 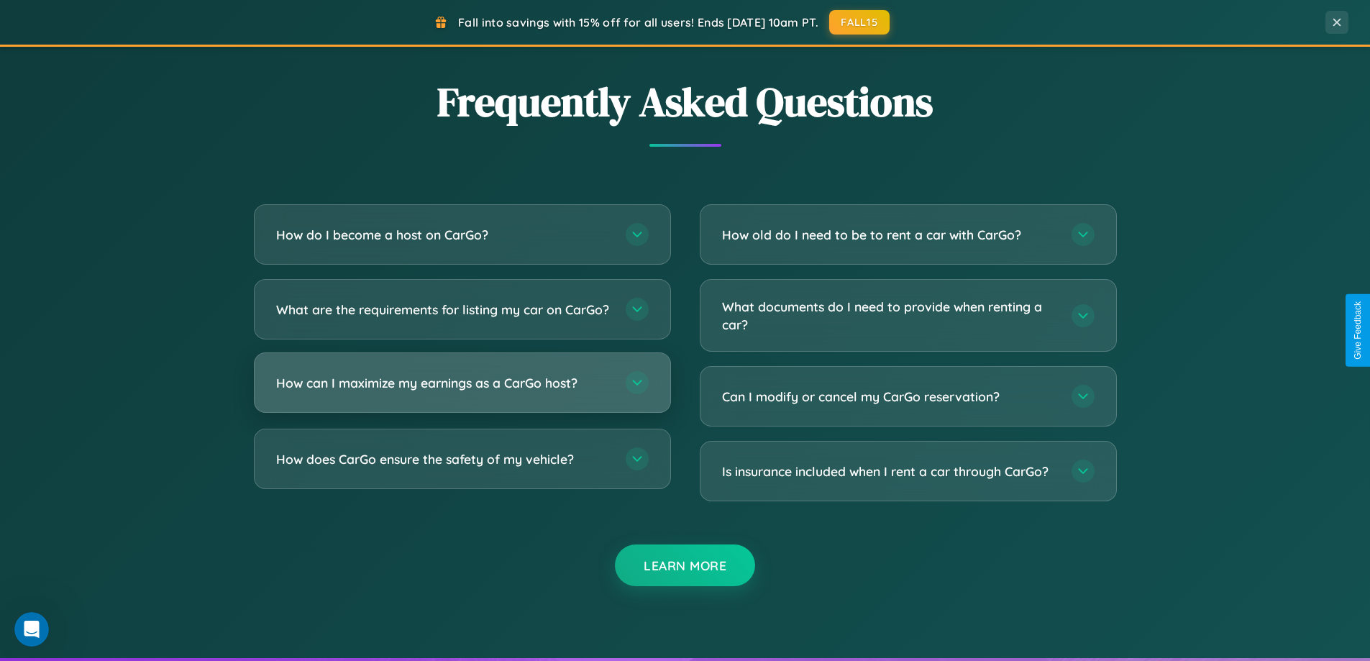 I want to click on button: Learn More, so click(x=685, y=565).